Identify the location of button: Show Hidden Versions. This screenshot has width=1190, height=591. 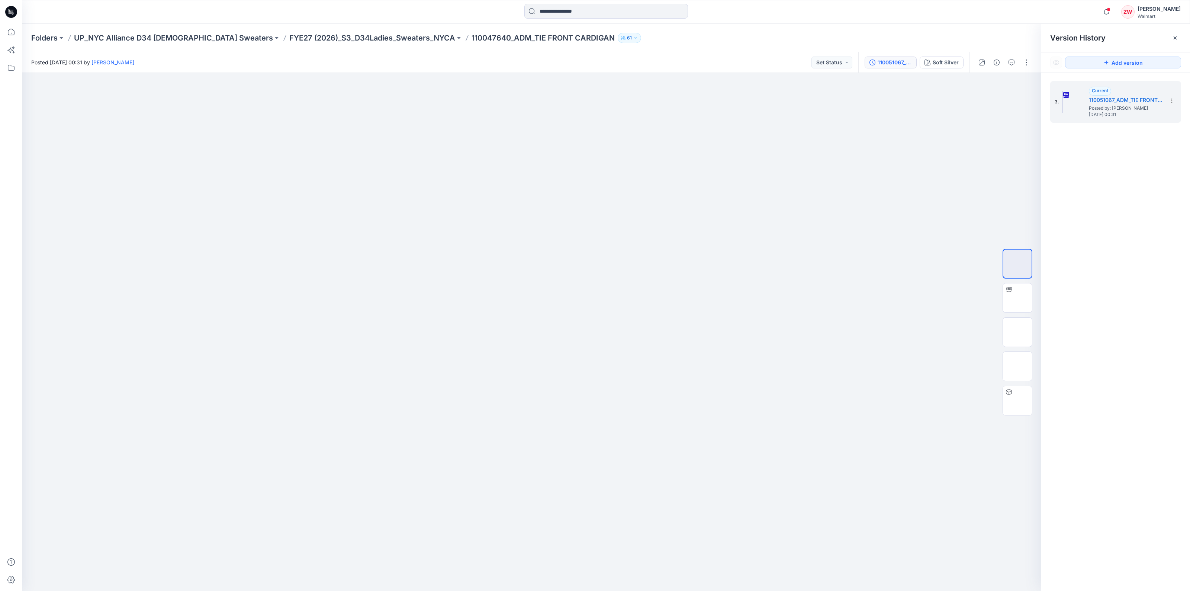
(1056, 62).